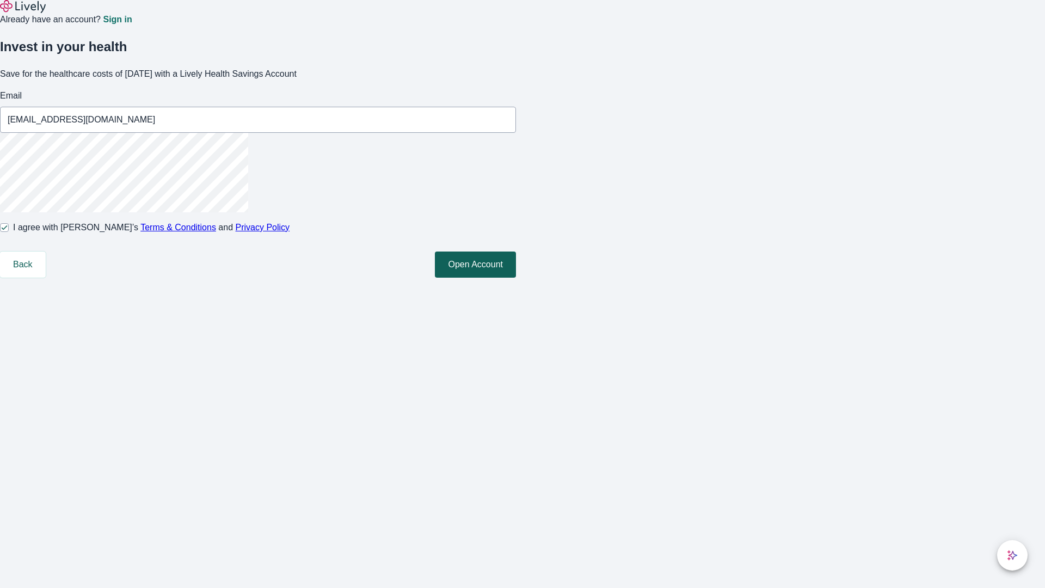  I want to click on button: chat, so click(1013, 555).